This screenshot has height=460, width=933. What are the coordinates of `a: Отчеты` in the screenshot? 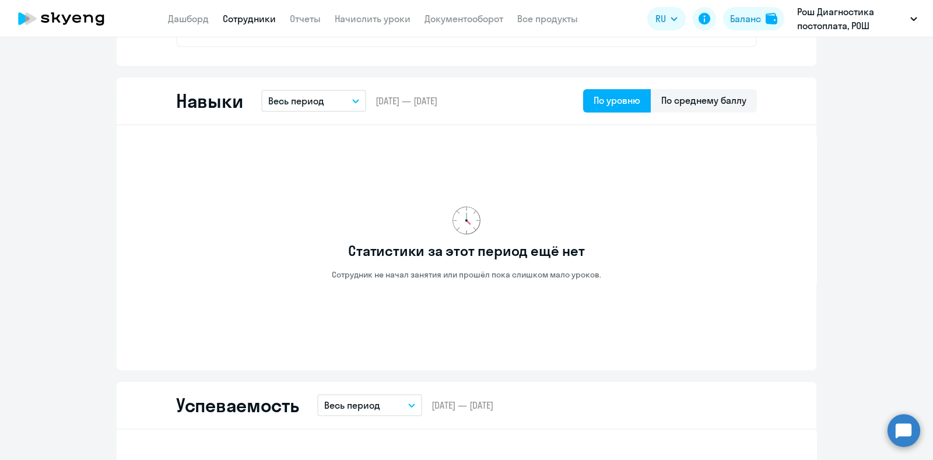 It's located at (305, 19).